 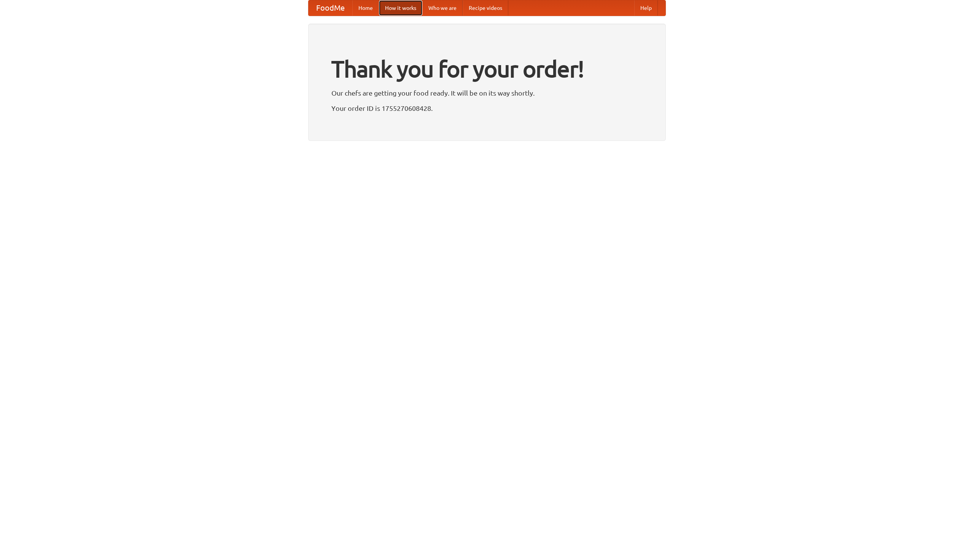 What do you see at coordinates (401, 8) in the screenshot?
I see `a: How it works` at bounding box center [401, 8].